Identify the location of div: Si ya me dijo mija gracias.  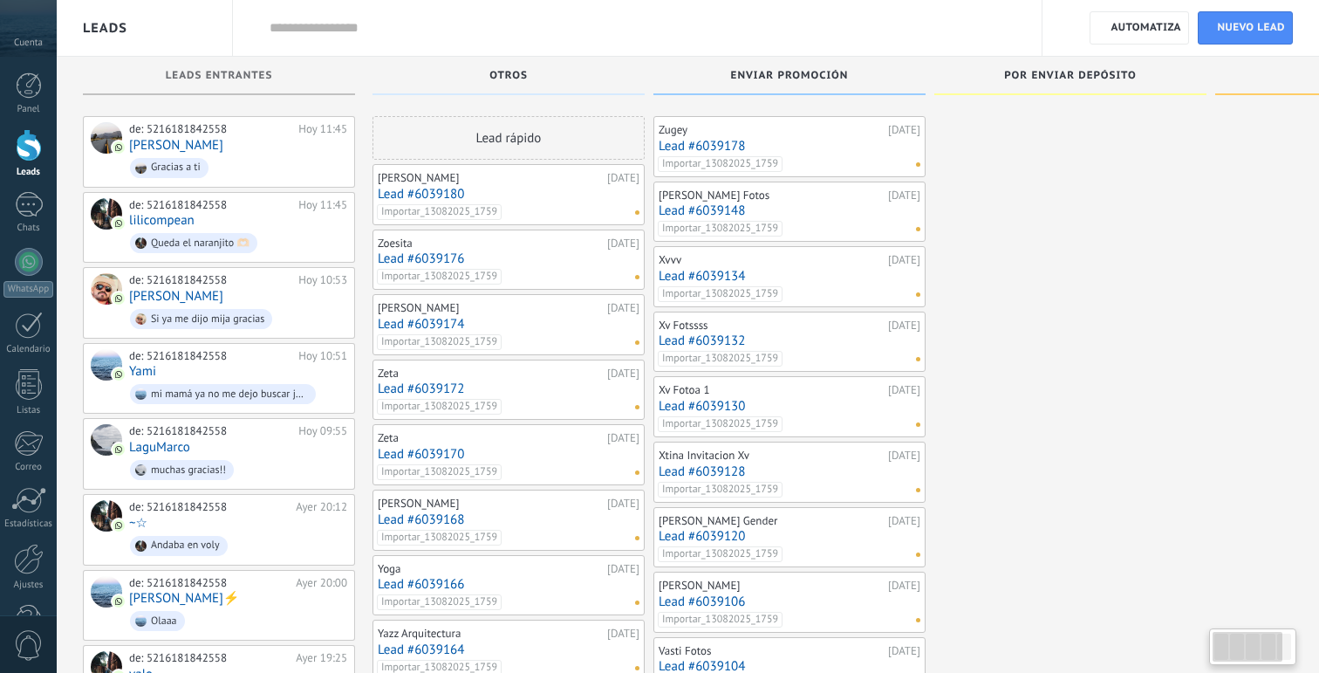
(208, 319).